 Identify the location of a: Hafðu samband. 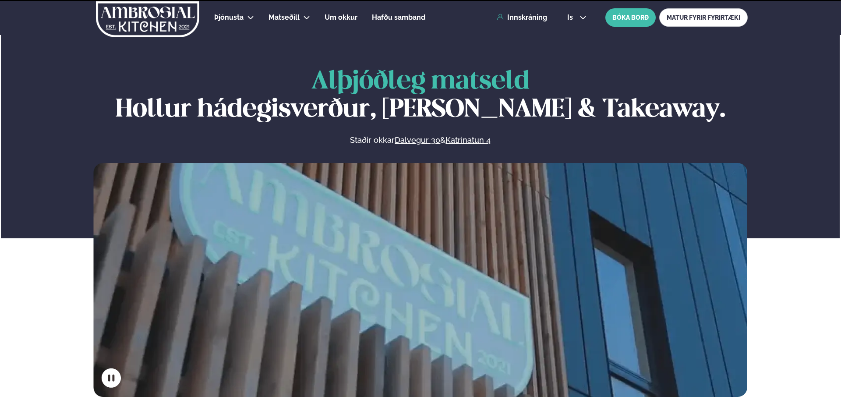
(399, 18).